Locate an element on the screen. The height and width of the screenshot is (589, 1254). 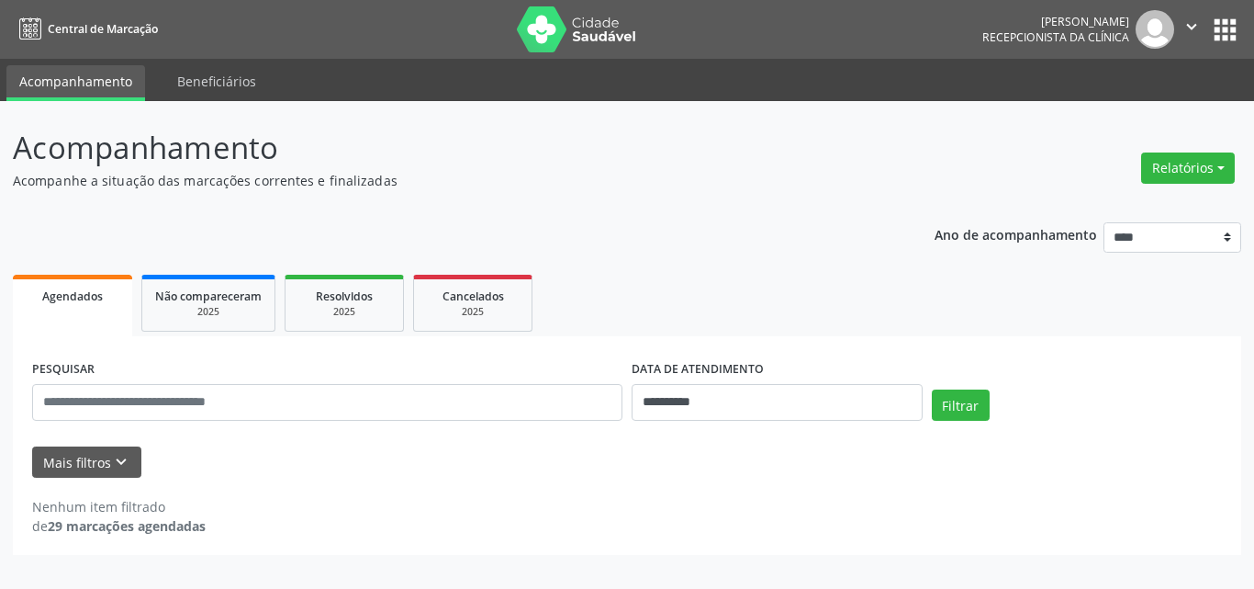
span: Cancelados is located at coordinates (473, 296).